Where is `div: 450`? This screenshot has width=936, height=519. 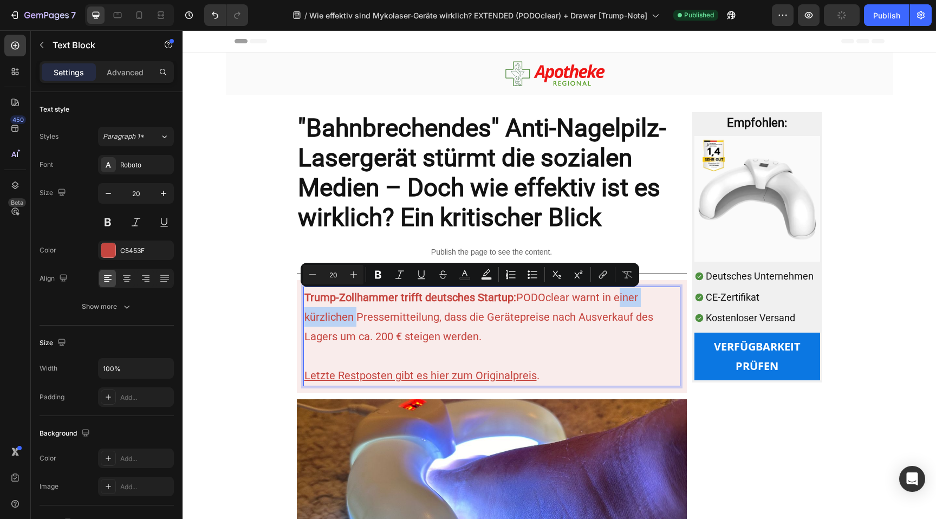
div: 450 is located at coordinates (18, 120).